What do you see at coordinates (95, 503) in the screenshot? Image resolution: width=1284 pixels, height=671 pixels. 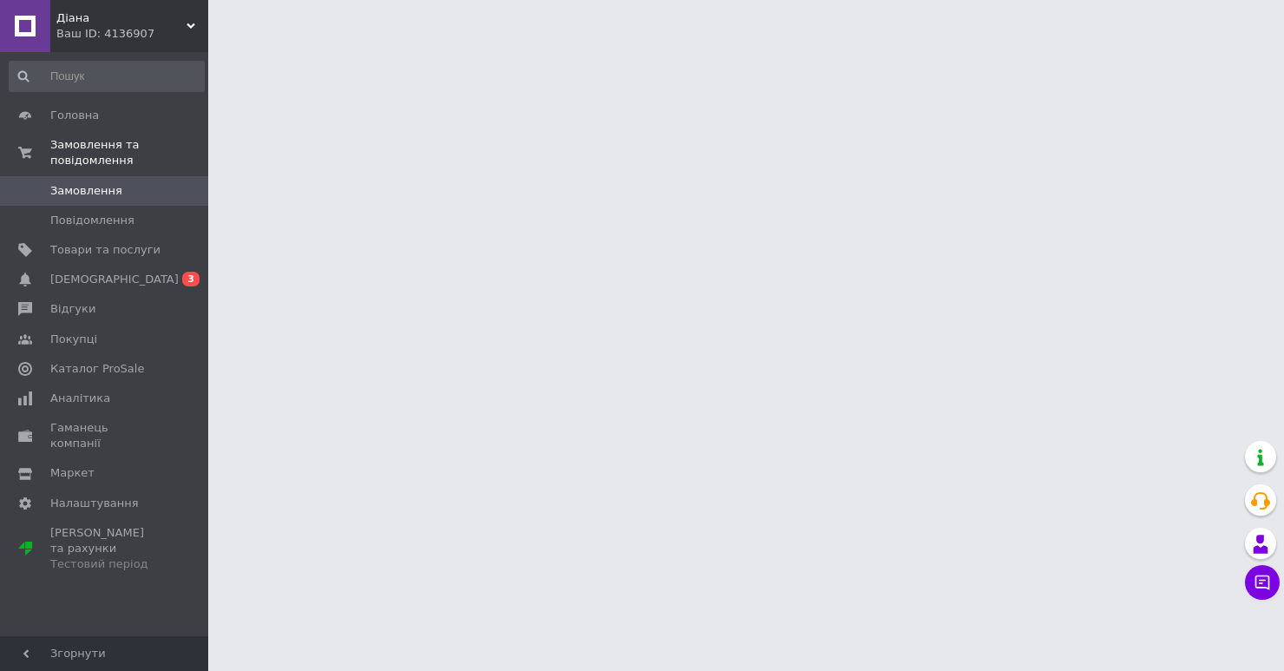 I see `span: Налаштування` at bounding box center [95, 503].